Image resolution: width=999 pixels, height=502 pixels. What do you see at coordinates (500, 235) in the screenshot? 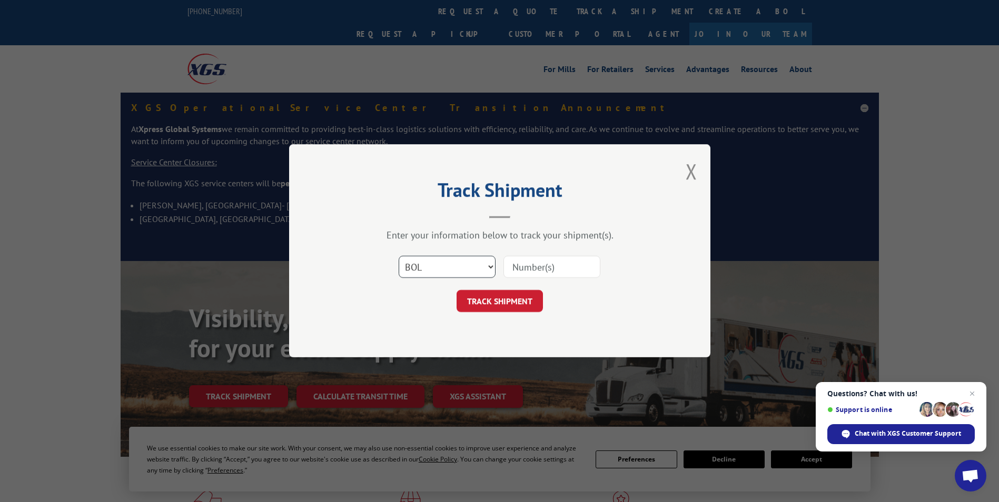
I see `div: Enter your information below to track your shipment(s).` at bounding box center [500, 235].